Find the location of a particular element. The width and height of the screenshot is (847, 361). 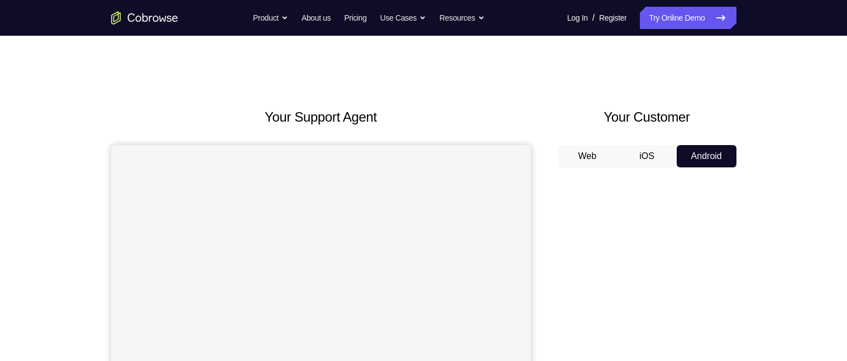

h2: Your Support Agent is located at coordinates (321, 117).